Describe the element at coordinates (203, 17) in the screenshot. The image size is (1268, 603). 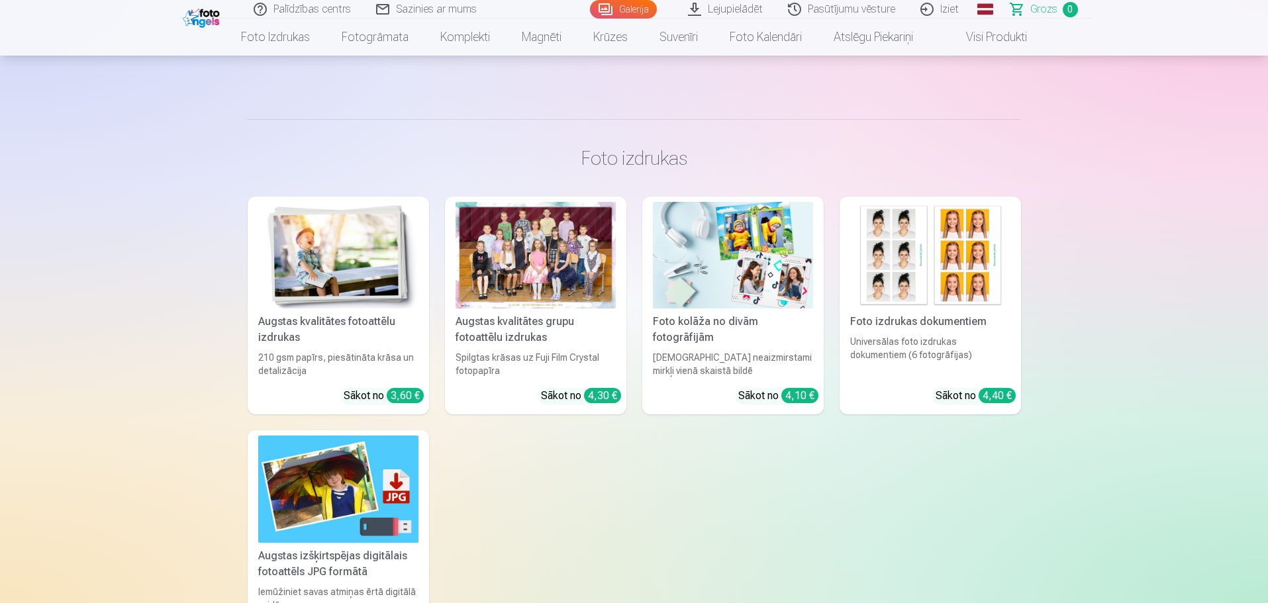
I see `img: /fa1` at that location.